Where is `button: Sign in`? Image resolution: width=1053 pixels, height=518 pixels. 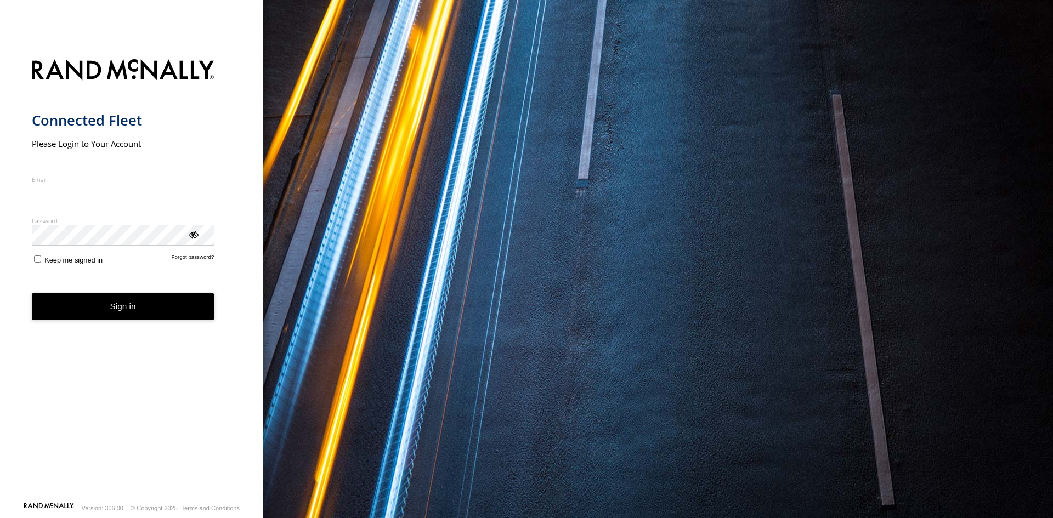
button: Sign in is located at coordinates (123, 307).